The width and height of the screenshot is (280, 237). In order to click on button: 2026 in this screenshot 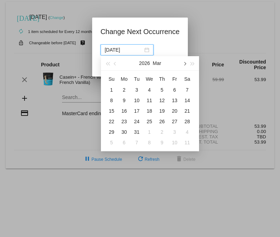, I will do `click(145, 63)`.